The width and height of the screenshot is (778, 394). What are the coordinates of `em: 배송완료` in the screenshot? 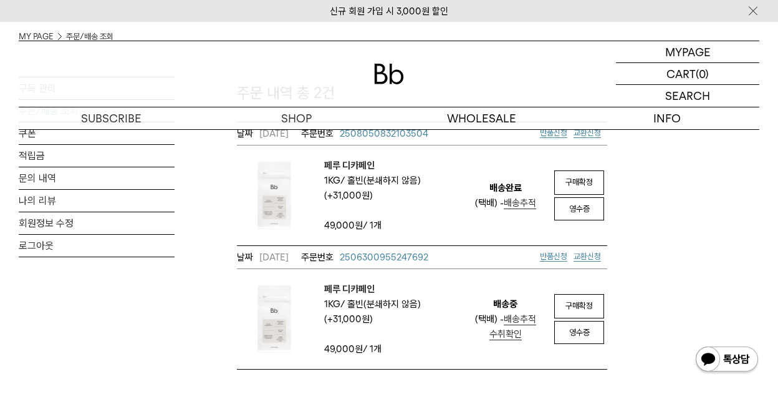 It's located at (506, 188).